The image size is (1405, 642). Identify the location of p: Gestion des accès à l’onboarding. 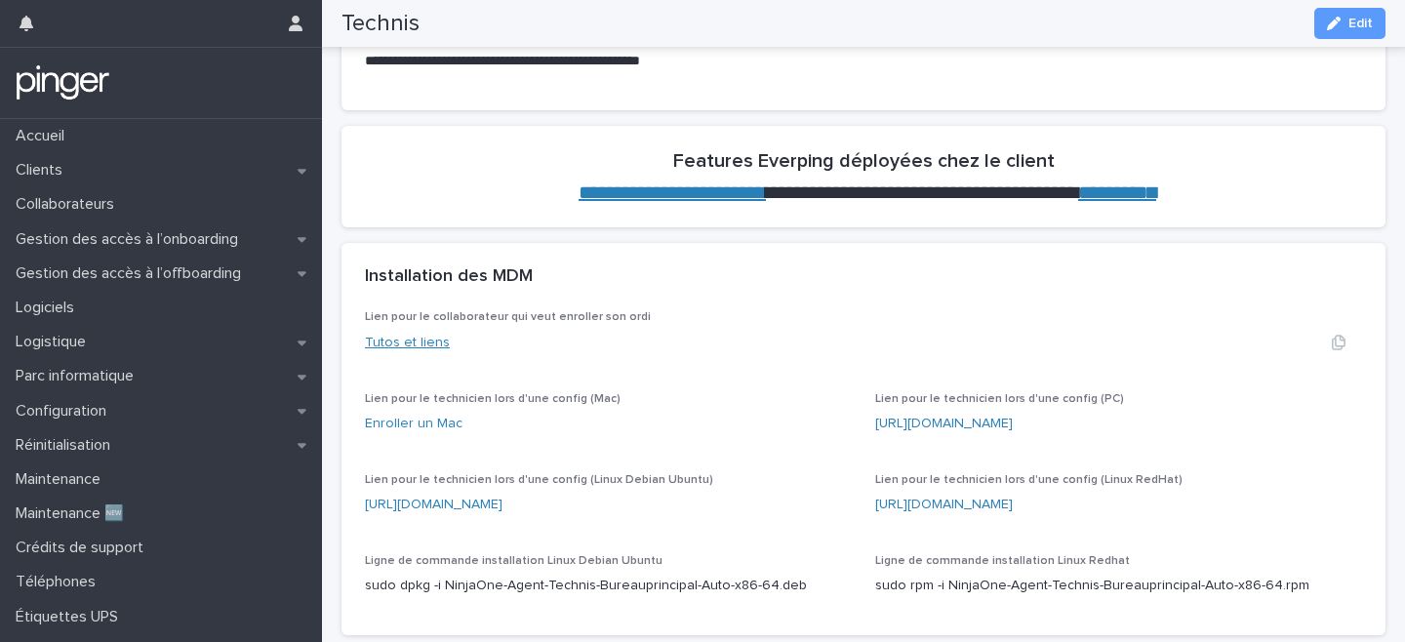
(131, 239).